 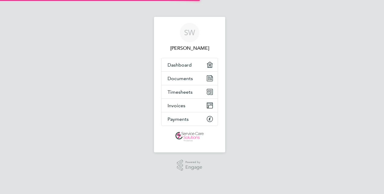 I want to click on a: Invoices, so click(x=189, y=106).